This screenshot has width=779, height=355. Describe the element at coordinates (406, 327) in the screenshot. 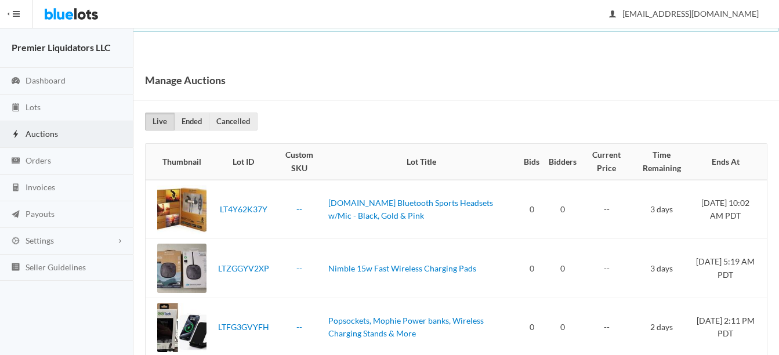

I see `a: Popsockets, Mophie Power banks, Wireless Charging Stands & More` at that location.